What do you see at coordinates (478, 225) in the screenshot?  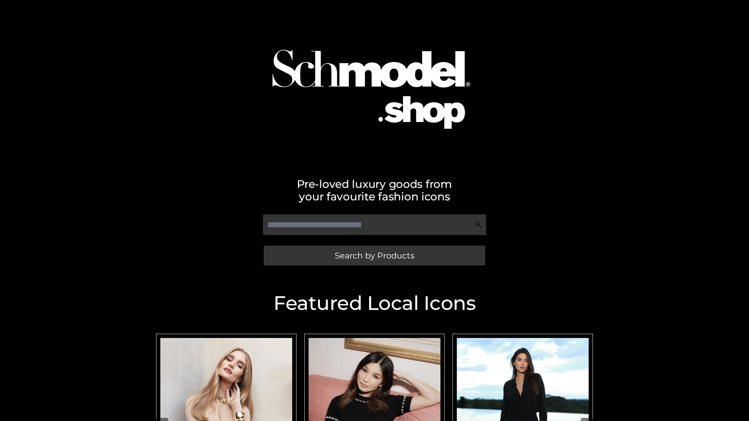 I see `img: Search Icon` at bounding box center [478, 225].